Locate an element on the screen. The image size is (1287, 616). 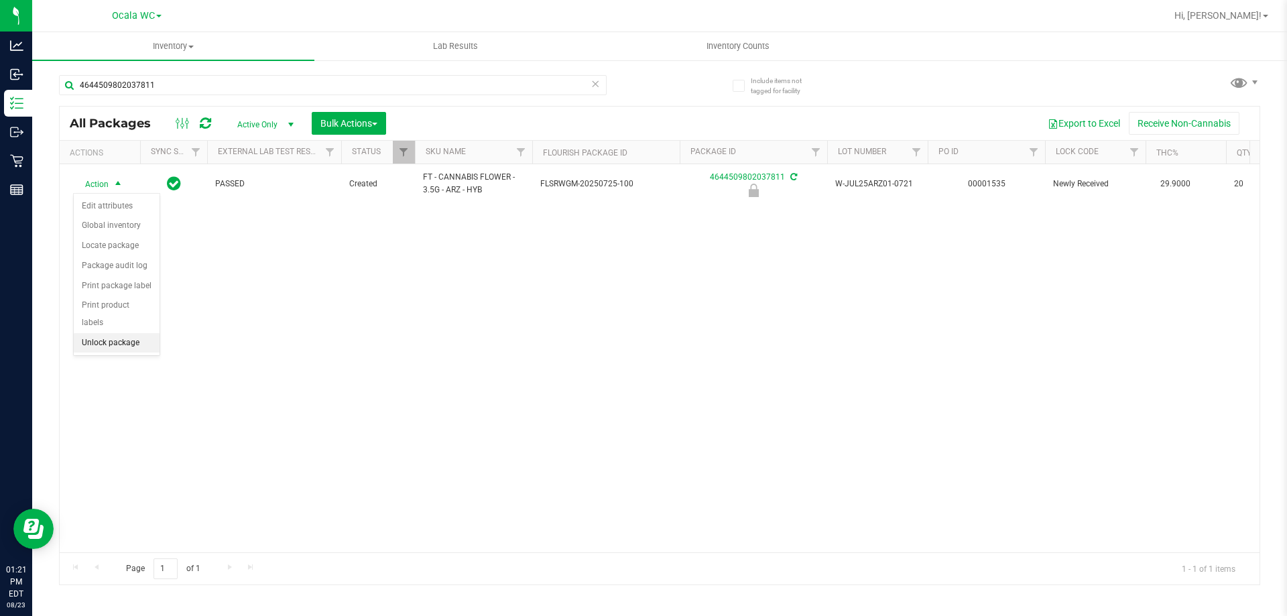
span: 1 - 1 of 1 items is located at coordinates (1209, 568).